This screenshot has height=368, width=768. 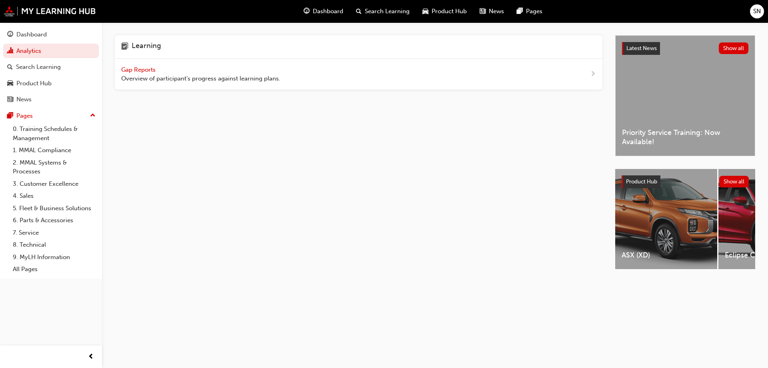 What do you see at coordinates (146, 47) in the screenshot?
I see `h4: Learning` at bounding box center [146, 47].